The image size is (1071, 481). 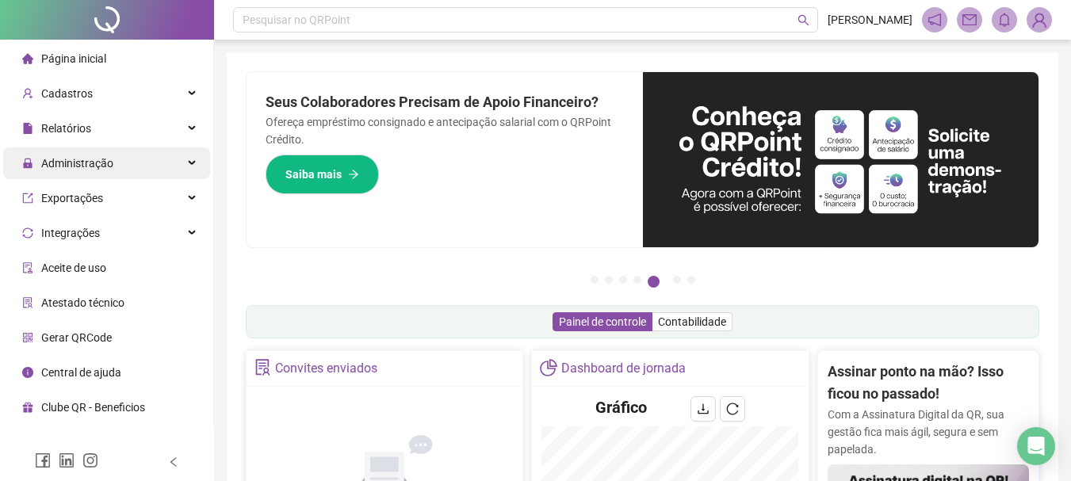 I want to click on span: pie-chart, so click(x=548, y=367).